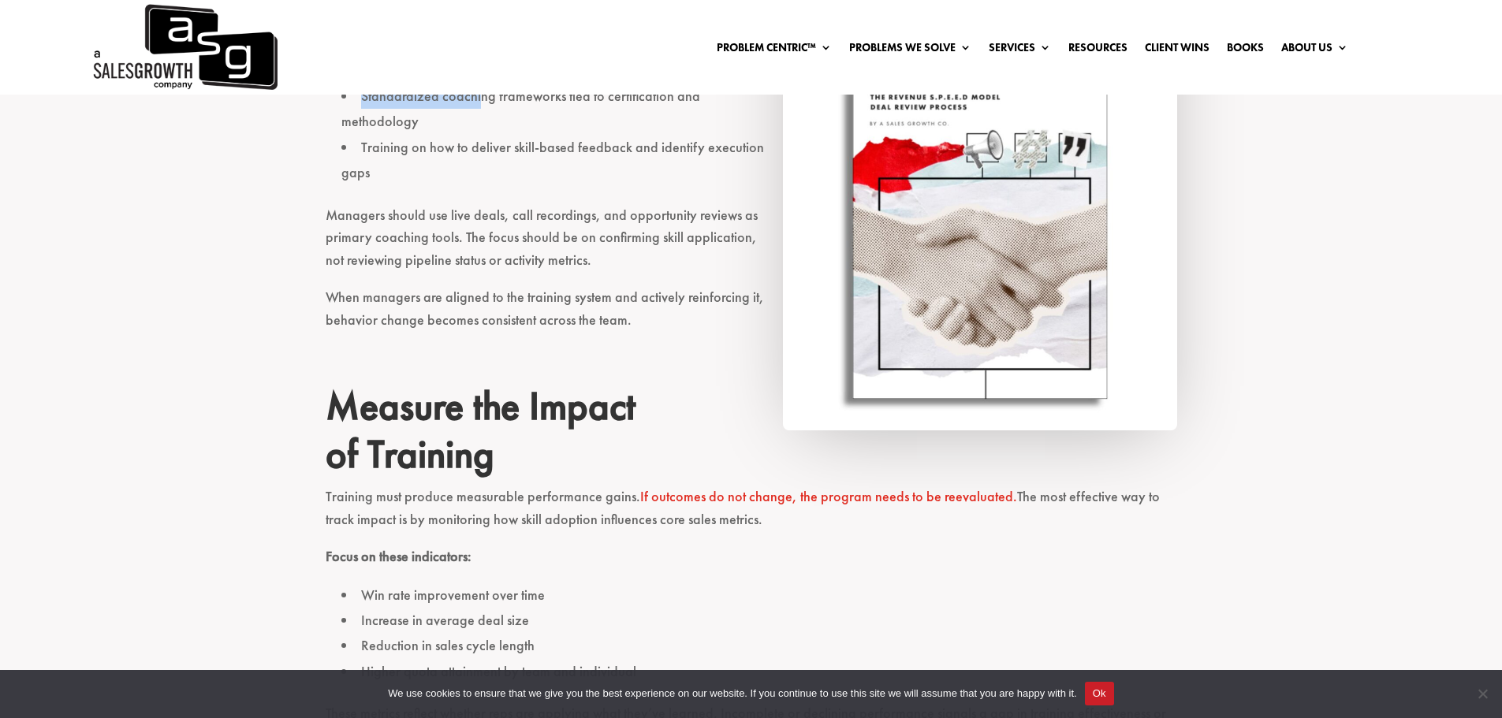  I want to click on p: Training must produce measurable performance gains. The most effective way to track impact is by ..., so click(751, 516).